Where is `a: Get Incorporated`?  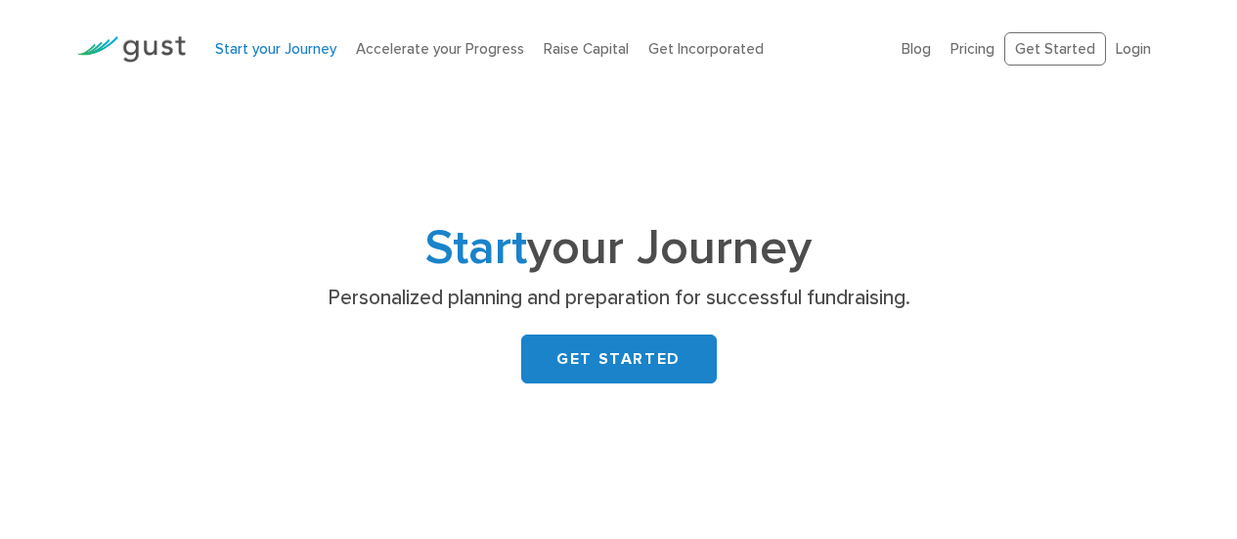
a: Get Incorporated is located at coordinates (706, 49).